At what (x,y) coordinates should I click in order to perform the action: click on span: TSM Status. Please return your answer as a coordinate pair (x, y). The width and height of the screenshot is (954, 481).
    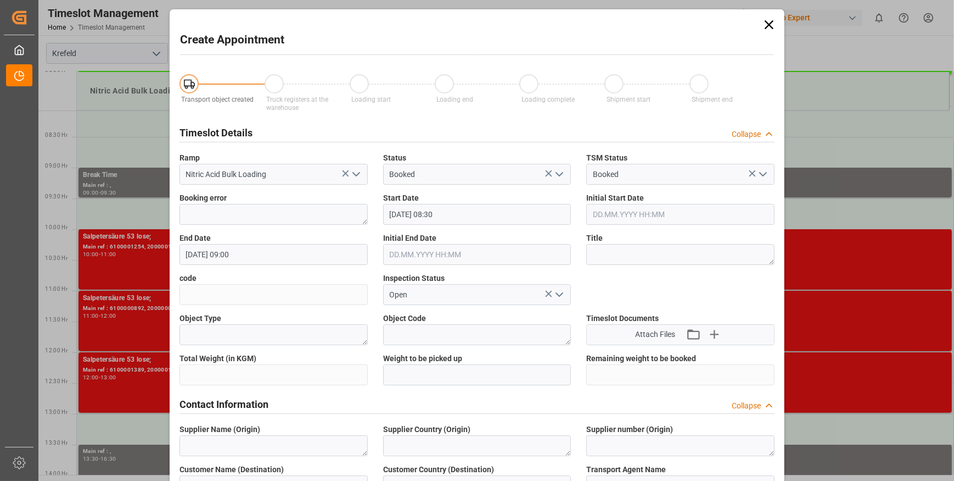
    Looking at the image, I should click on (607, 158).